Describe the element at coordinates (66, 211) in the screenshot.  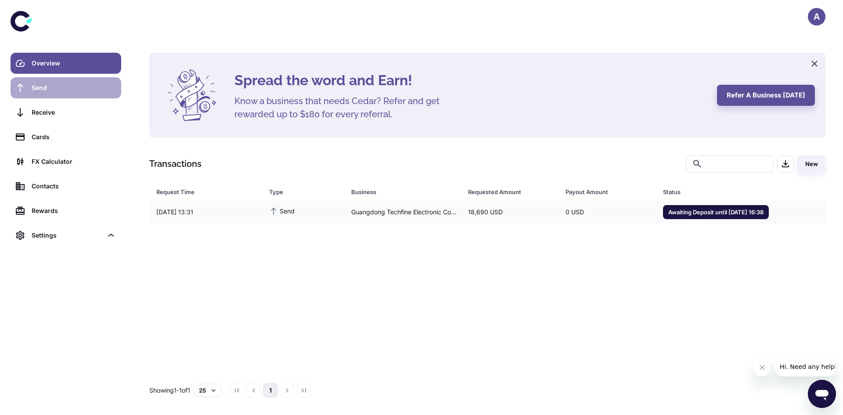
I see `a: Rewards` at that location.